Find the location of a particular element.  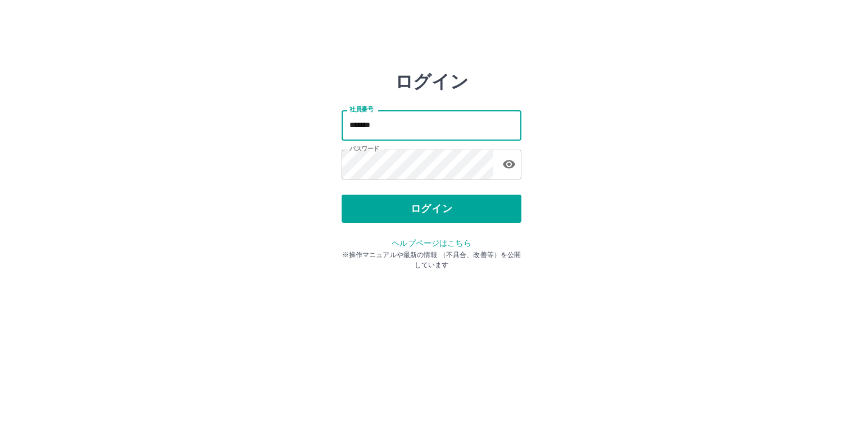

h2: ログイン is located at coordinates (432, 82).